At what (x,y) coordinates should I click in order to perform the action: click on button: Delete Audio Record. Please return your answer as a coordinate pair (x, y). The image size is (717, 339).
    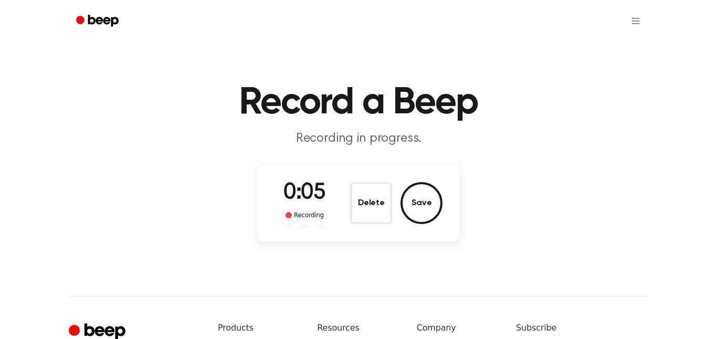
    Looking at the image, I should click on (371, 203).